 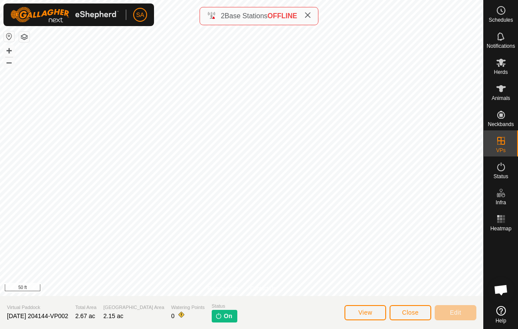 What do you see at coordinates (188, 307) in the screenshot?
I see `span: Watering Points` at bounding box center [188, 307].